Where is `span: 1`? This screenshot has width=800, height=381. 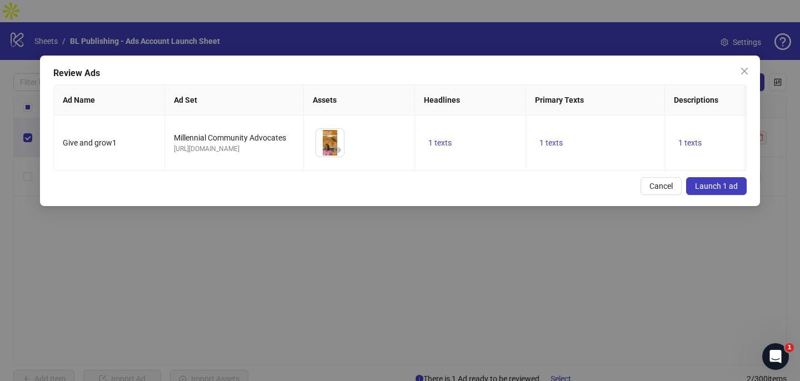 span: 1 is located at coordinates (790, 348).